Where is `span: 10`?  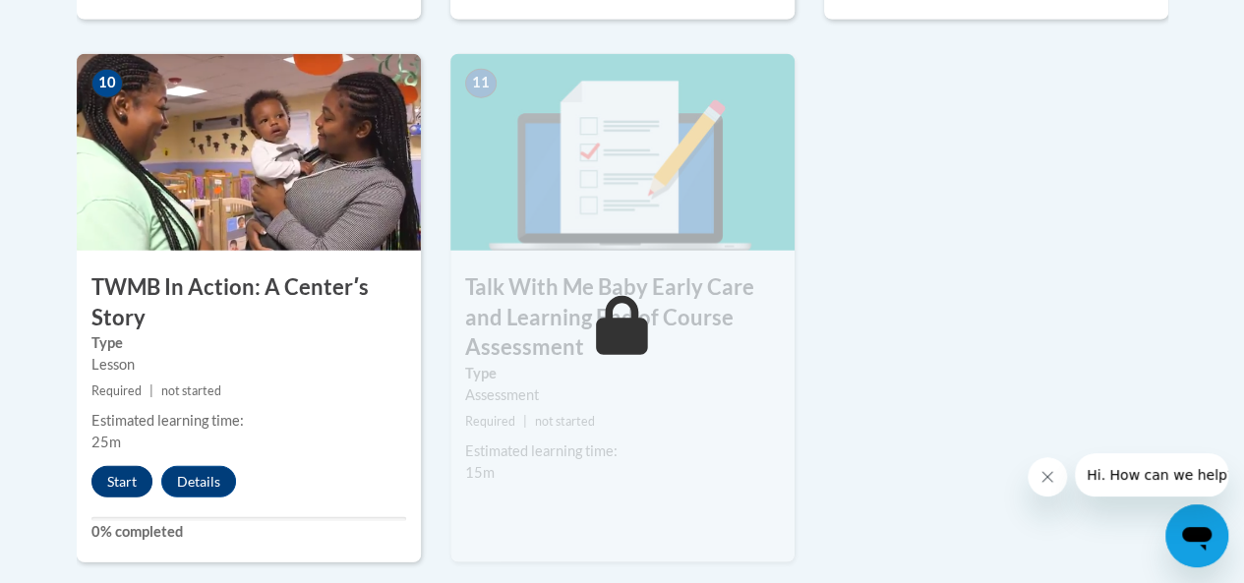 span: 10 is located at coordinates (107, 84).